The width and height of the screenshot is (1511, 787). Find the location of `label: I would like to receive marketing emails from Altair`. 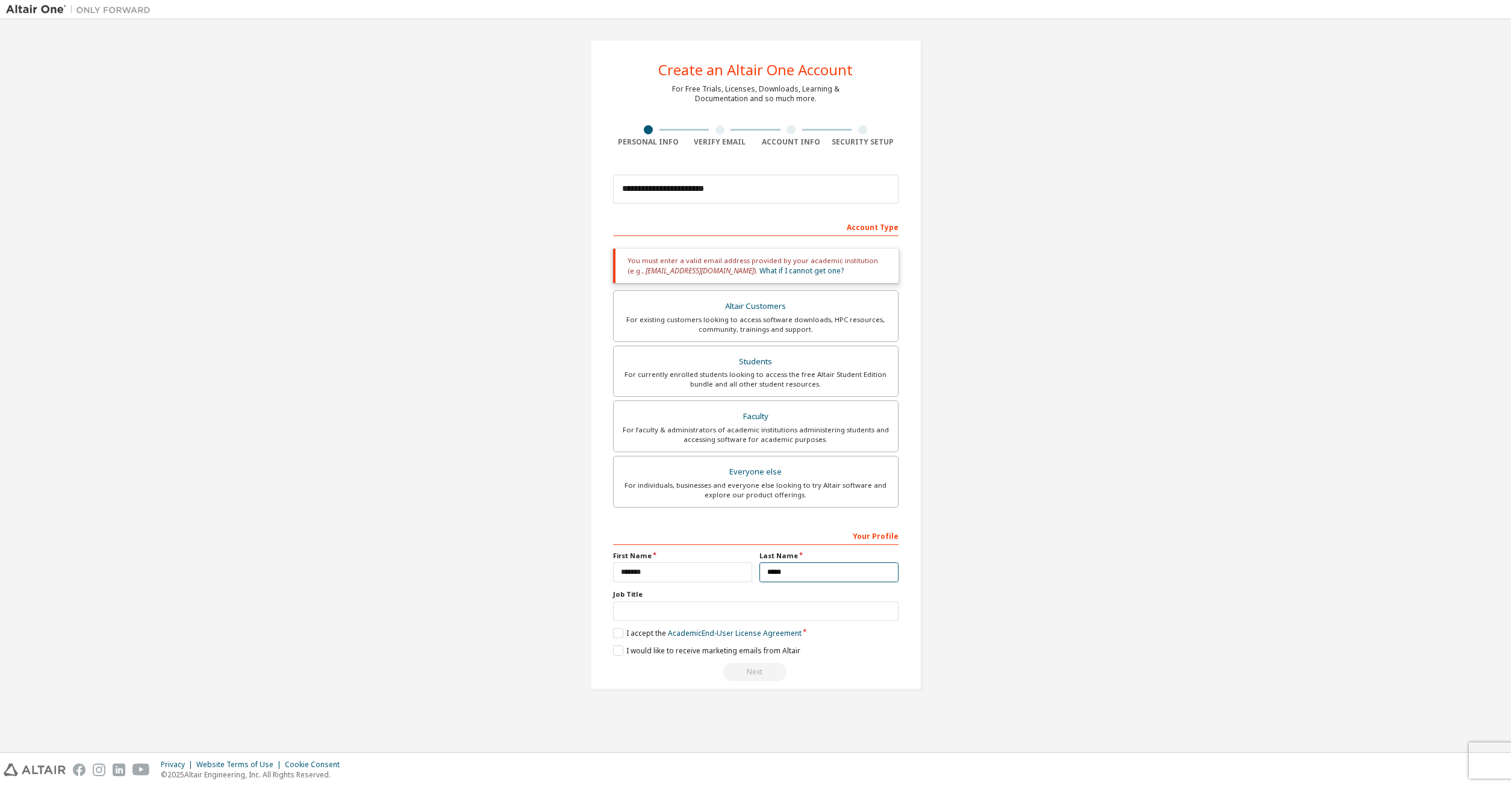

label: I would like to receive marketing emails from Altair is located at coordinates (706, 650).